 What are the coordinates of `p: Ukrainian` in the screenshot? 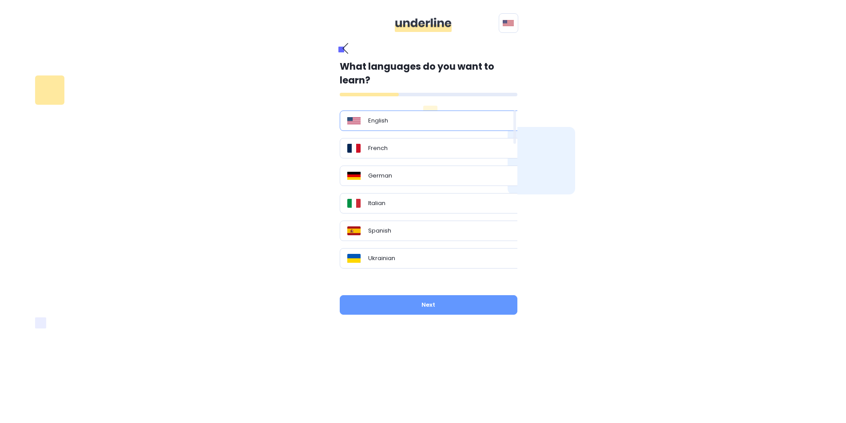 It's located at (381, 258).